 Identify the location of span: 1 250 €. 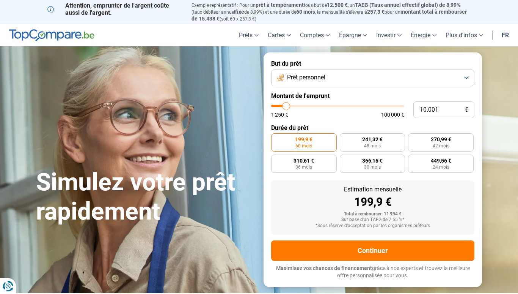
(280, 115).